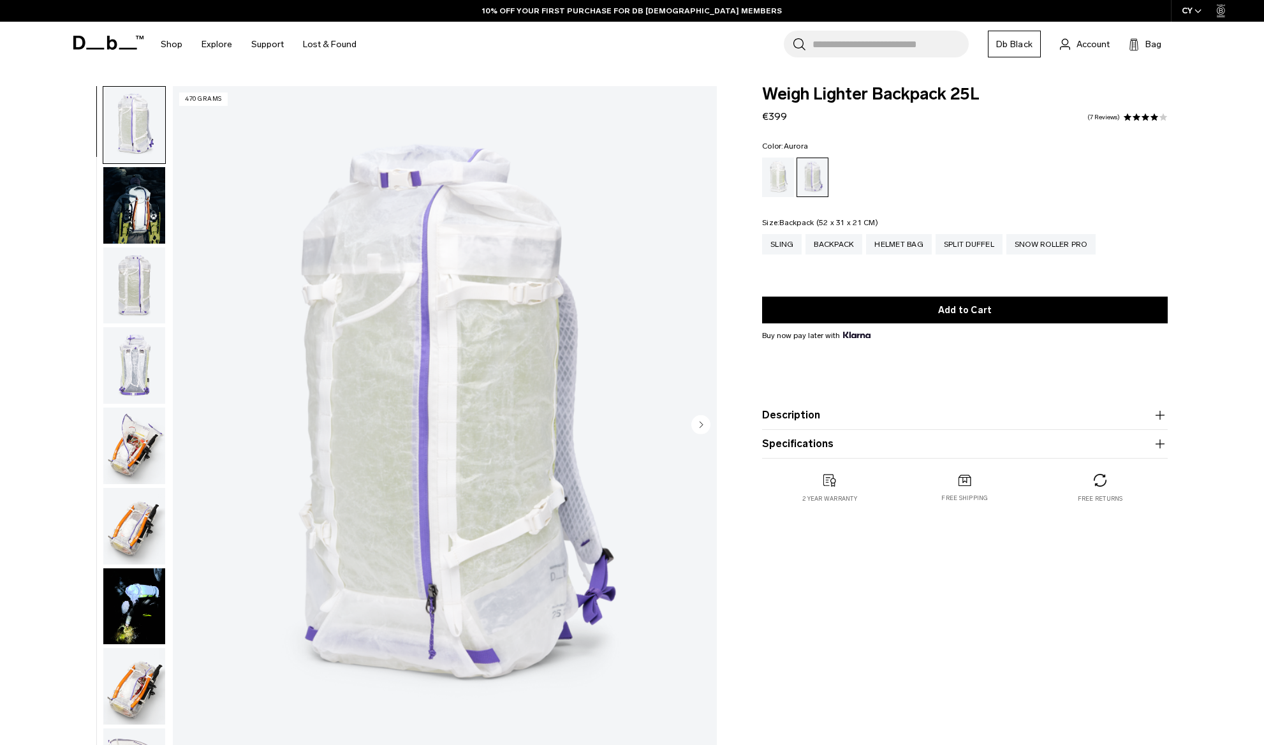 This screenshot has height=745, width=1264. Describe the element at coordinates (134, 686) in the screenshot. I see `button: Weigh_Lighter_Backpack_25L_6.png` at that location.